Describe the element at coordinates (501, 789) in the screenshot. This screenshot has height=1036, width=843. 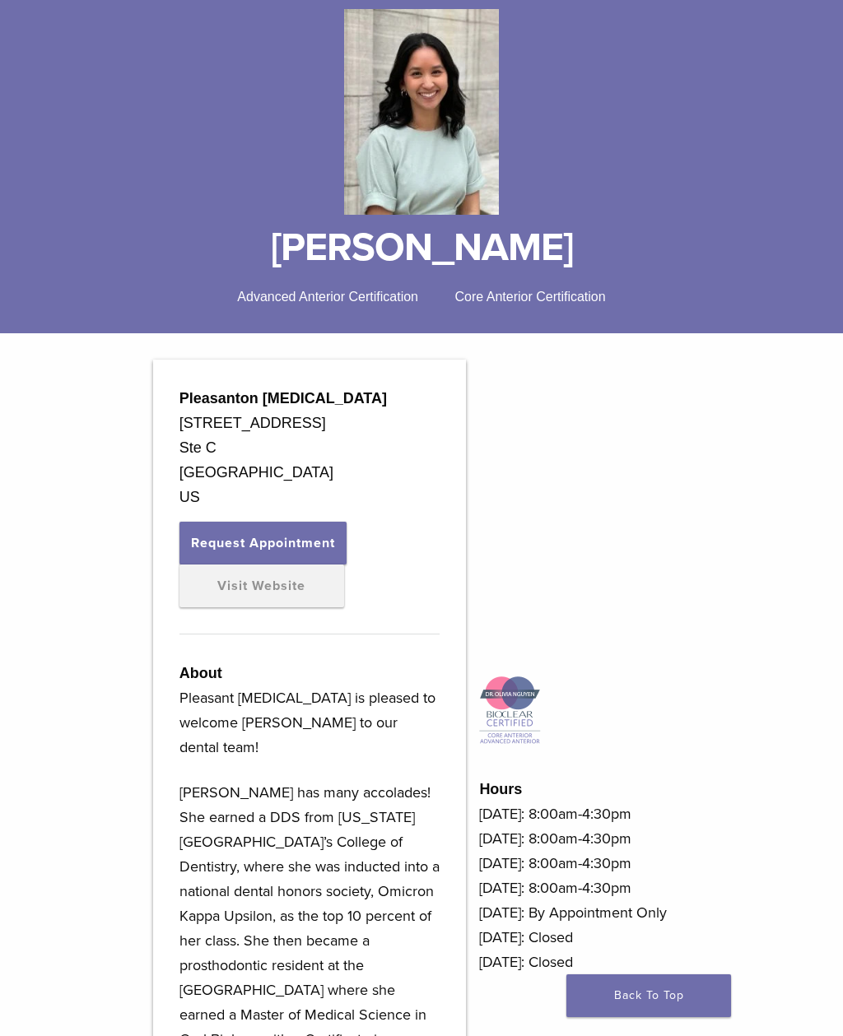
I see `strong: Hours` at that location.